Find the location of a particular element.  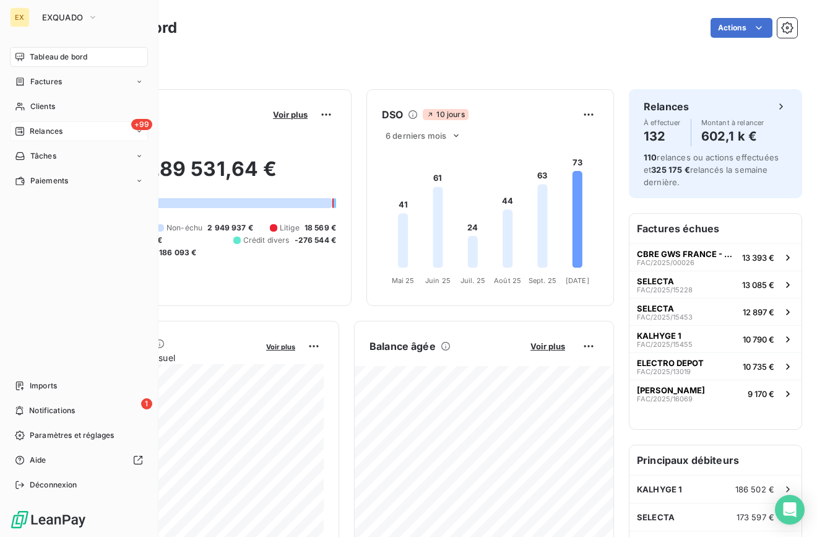

span: Paramètres et réglages is located at coordinates (72, 435).